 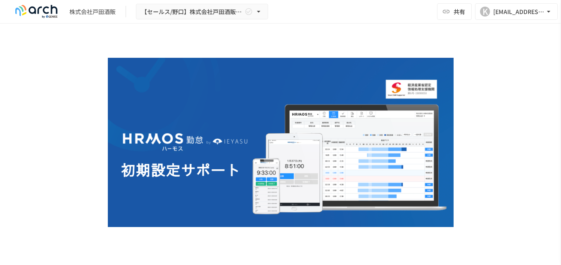 I want to click on span: 共有, so click(x=459, y=12).